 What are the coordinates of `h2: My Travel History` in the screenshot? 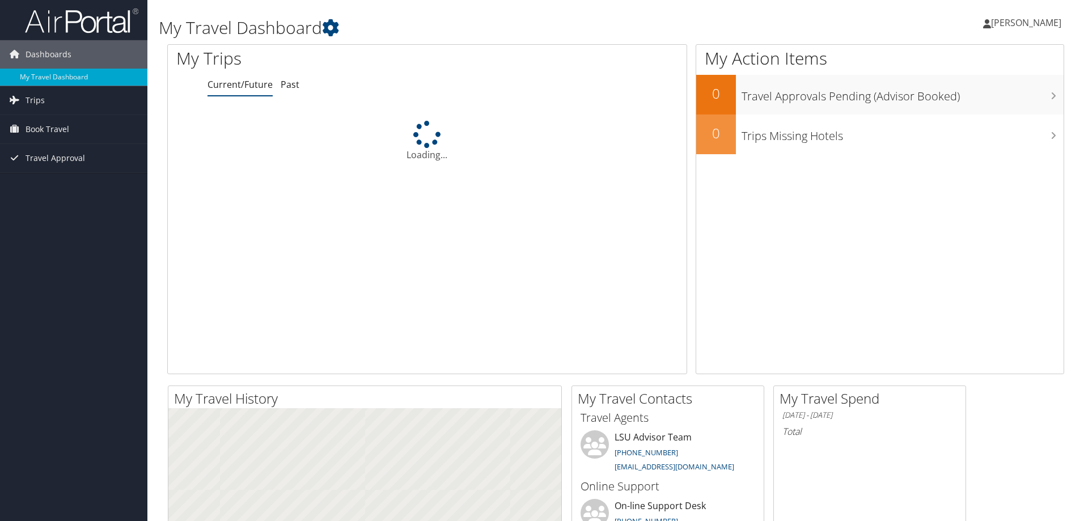 It's located at (367, 398).